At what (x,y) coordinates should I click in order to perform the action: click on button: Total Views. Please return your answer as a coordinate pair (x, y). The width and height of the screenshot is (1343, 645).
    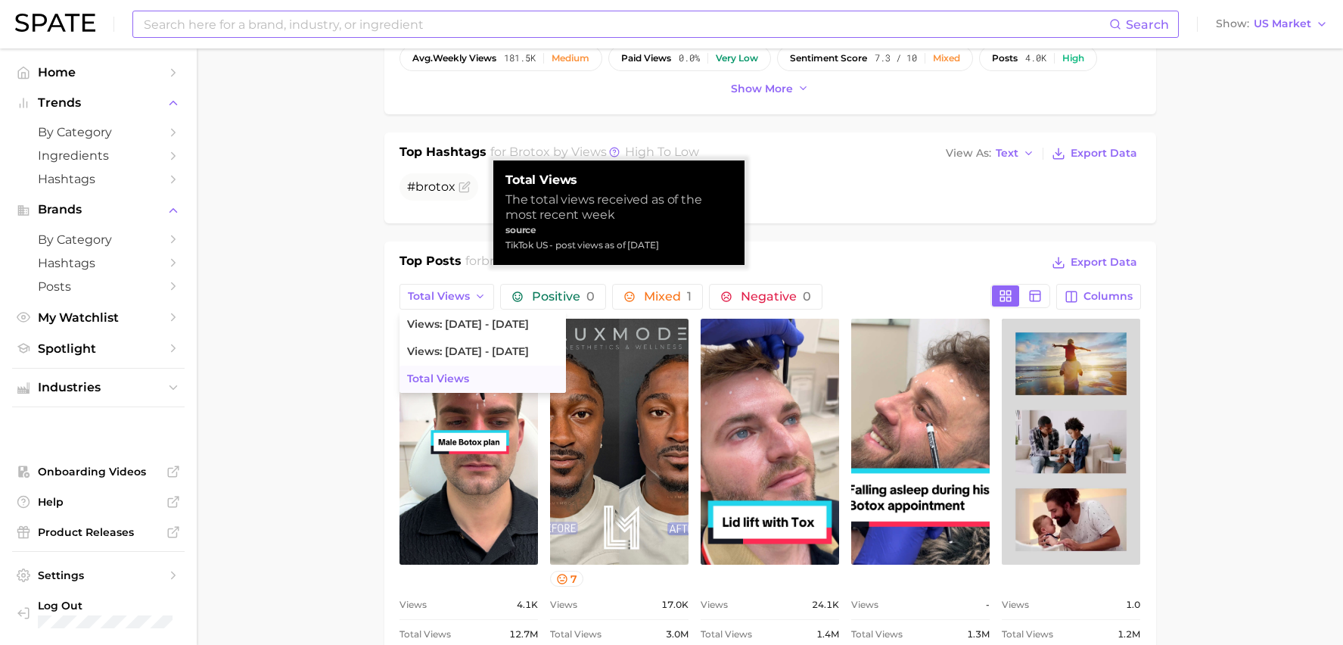
    Looking at the image, I should click on (447, 297).